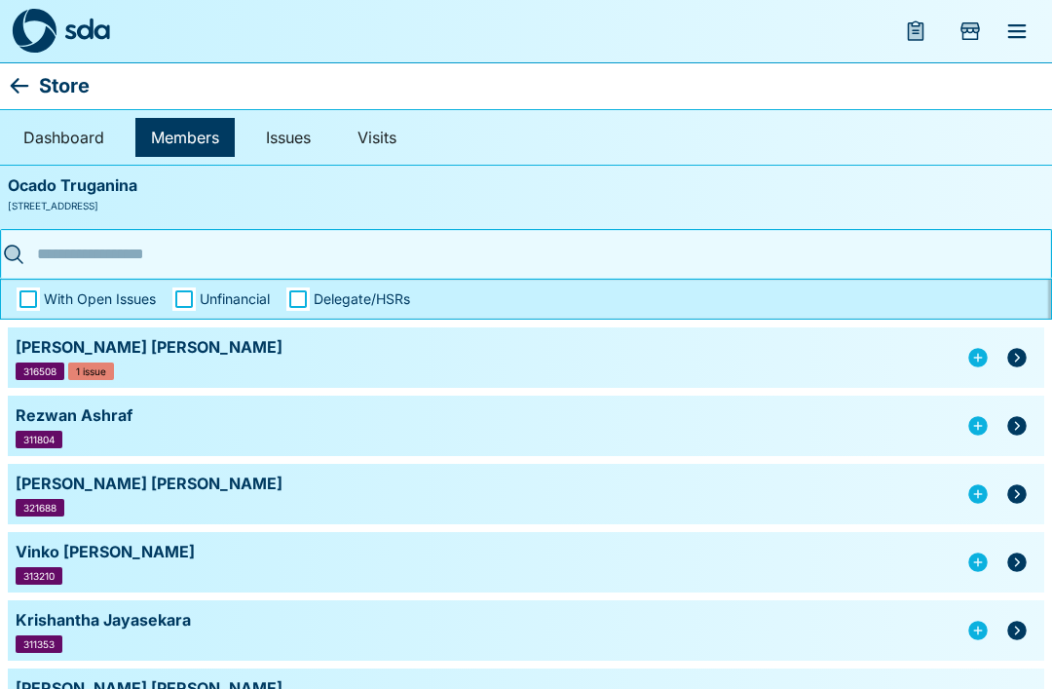  What do you see at coordinates (971, 31) in the screenshot?
I see `button: Add Store Visit` at bounding box center [971, 31].